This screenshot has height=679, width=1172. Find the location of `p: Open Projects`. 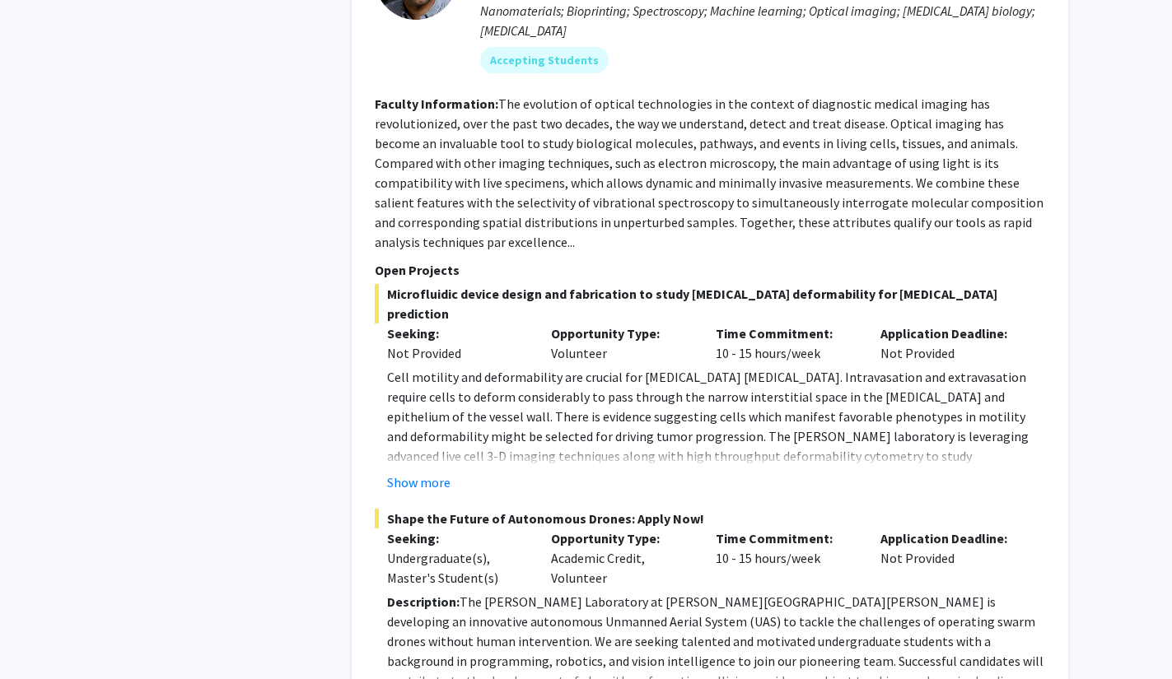

p: Open Projects is located at coordinates (710, 270).